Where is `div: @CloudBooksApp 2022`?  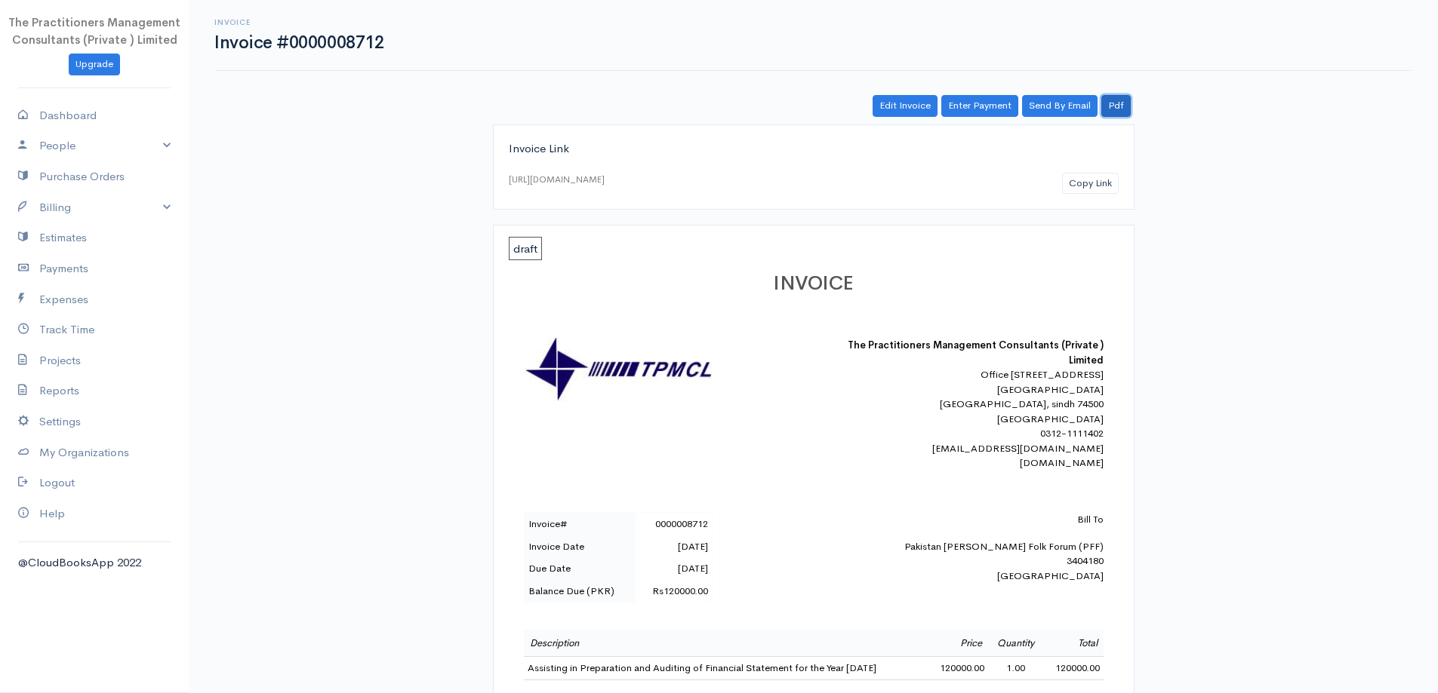 div: @CloudBooksApp 2022 is located at coordinates (94, 563).